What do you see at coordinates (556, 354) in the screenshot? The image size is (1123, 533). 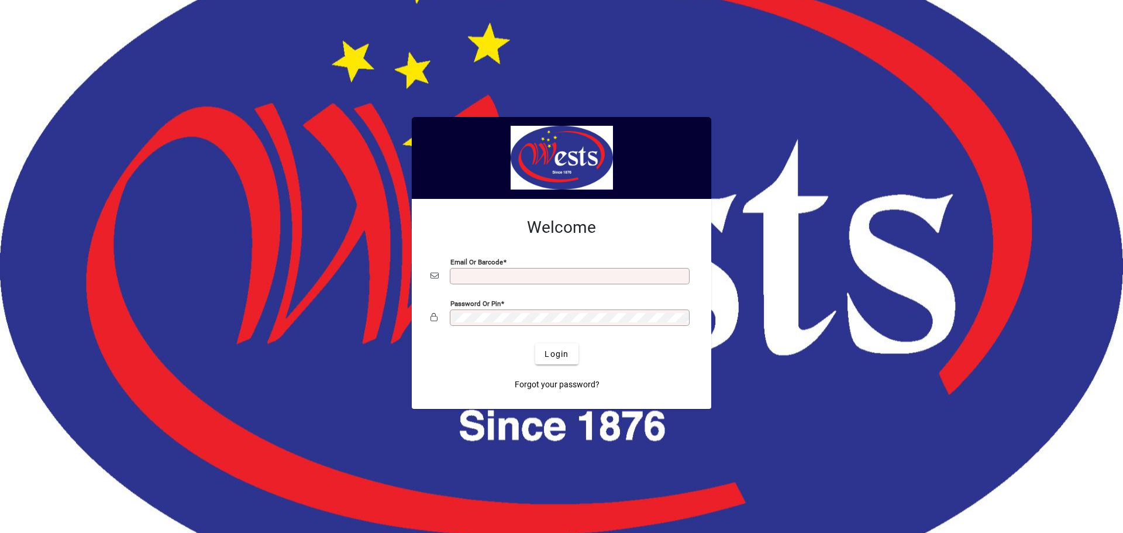 I see `span: Login` at bounding box center [556, 354].